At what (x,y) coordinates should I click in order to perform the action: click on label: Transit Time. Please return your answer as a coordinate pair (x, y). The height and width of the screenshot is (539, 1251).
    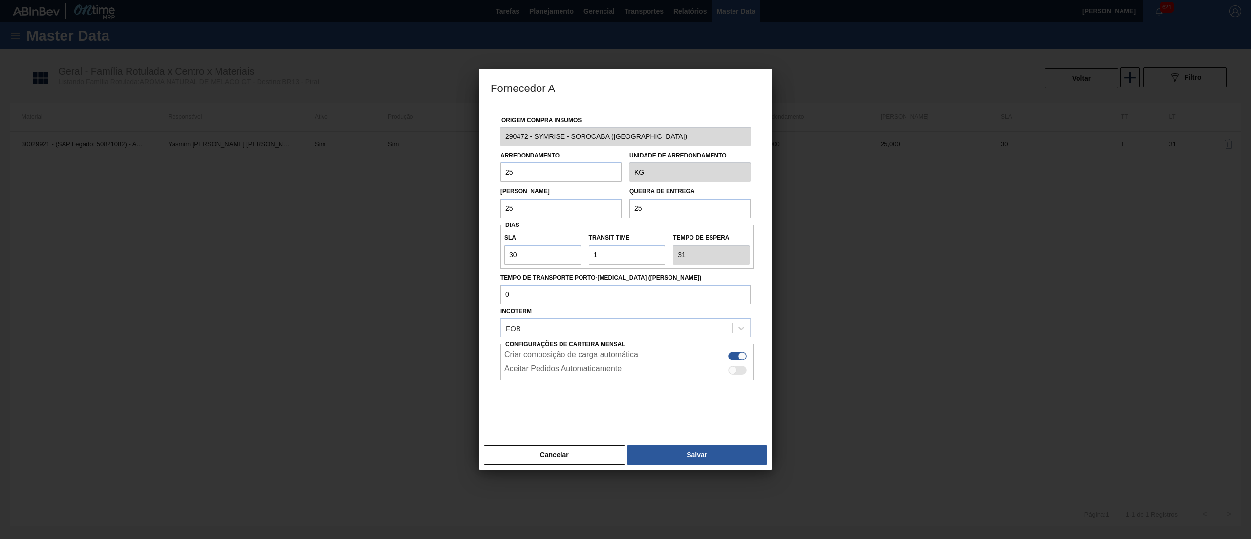
    Looking at the image, I should click on (627, 238).